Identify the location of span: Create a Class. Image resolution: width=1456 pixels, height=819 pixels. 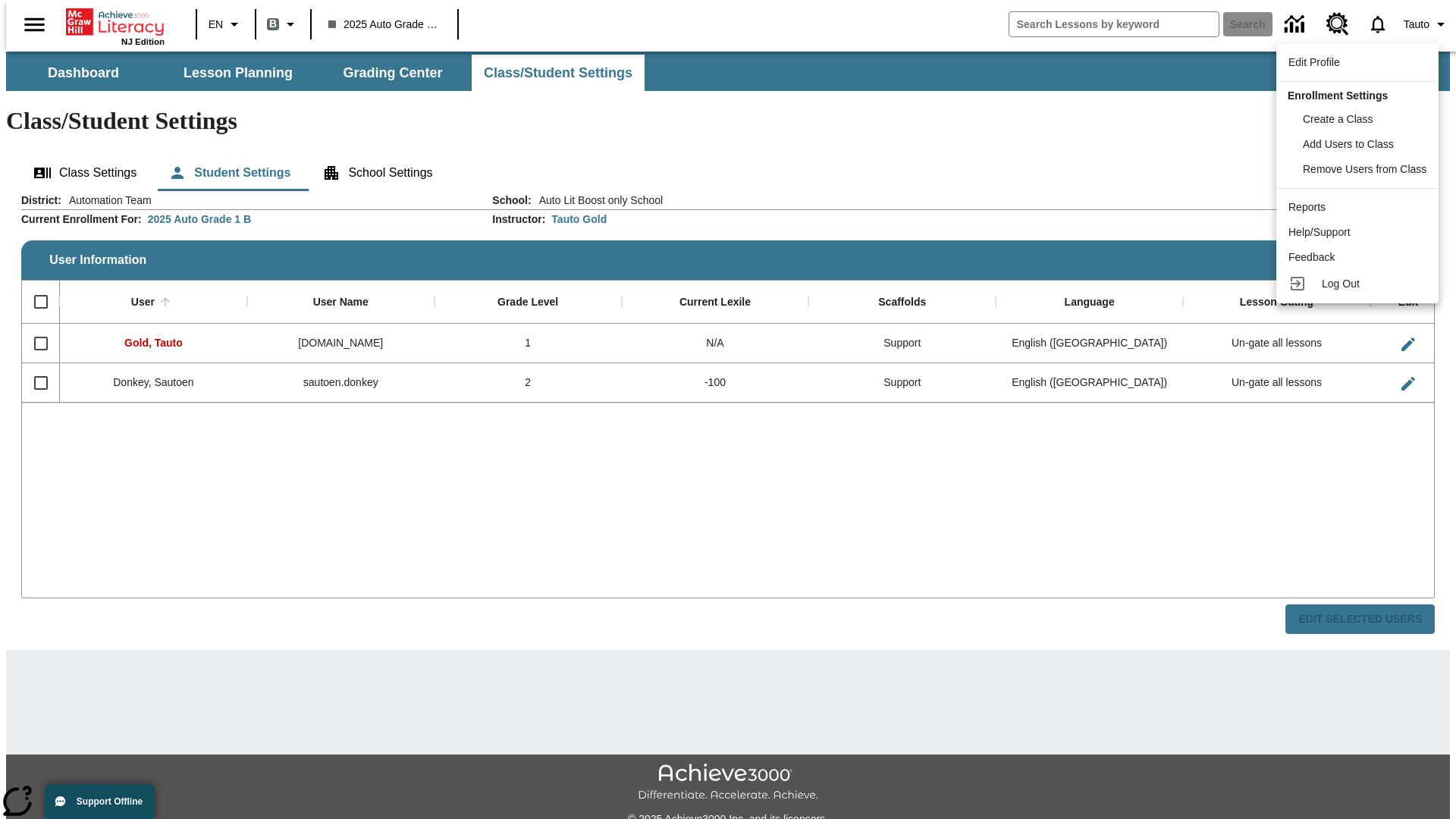
(1338, 119).